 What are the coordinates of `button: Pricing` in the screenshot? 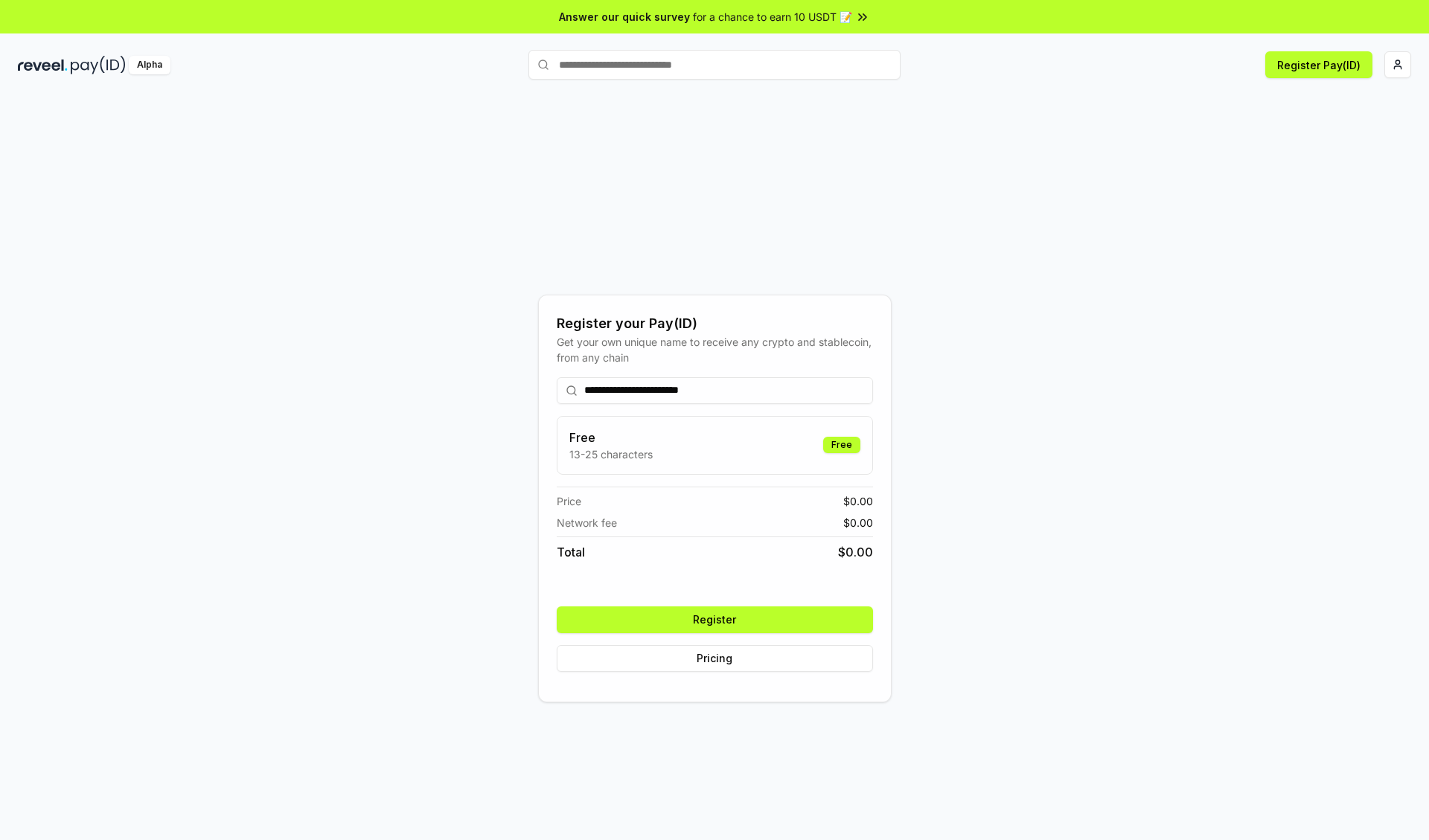 It's located at (714, 659).